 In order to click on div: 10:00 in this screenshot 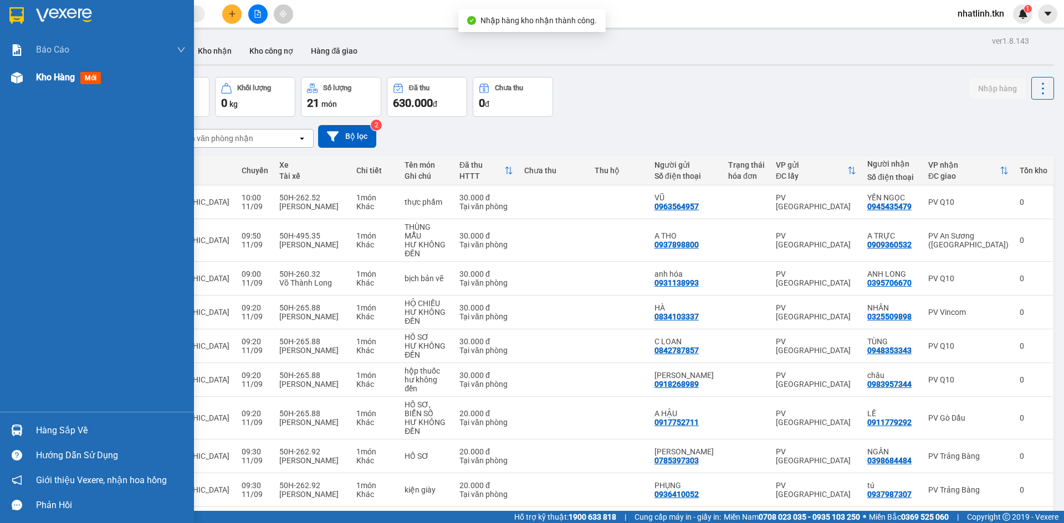, I will do `click(255, 198)`.